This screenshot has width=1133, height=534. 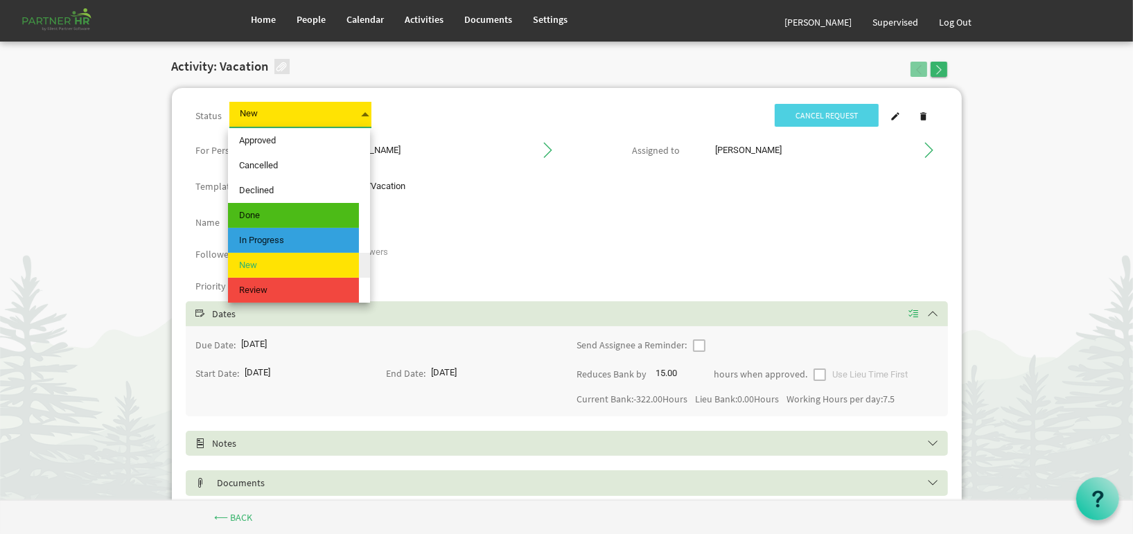 What do you see at coordinates (827, 115) in the screenshot?
I see `span: Cancel Request` at bounding box center [827, 115].